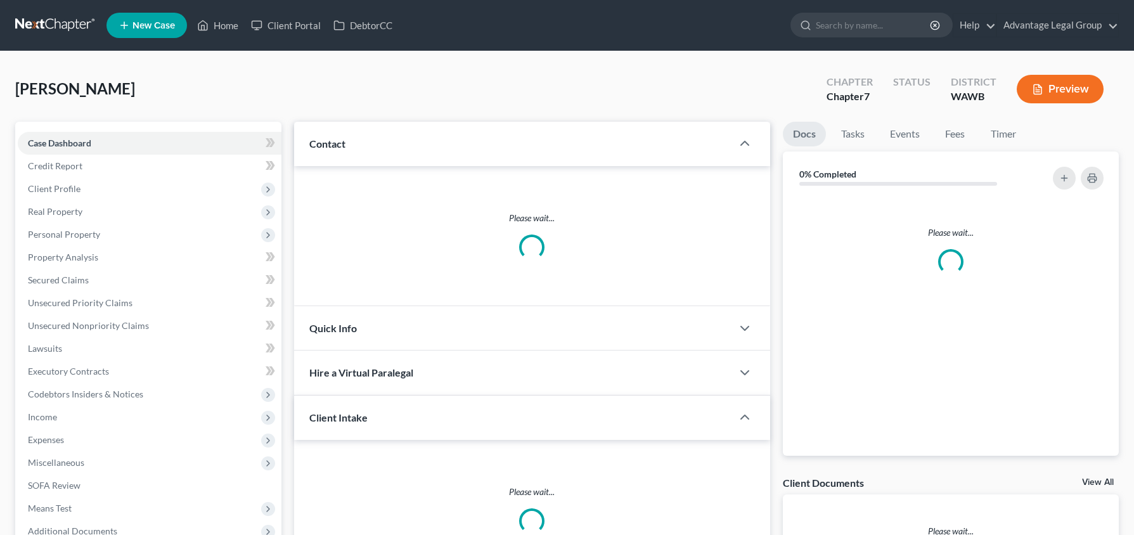 Image resolution: width=1134 pixels, height=535 pixels. What do you see at coordinates (217, 25) in the screenshot?
I see `a: Home` at bounding box center [217, 25].